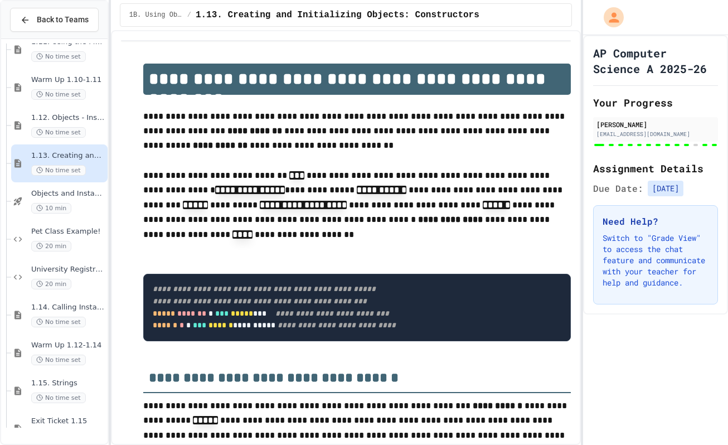  Describe the element at coordinates (656, 168) in the screenshot. I see `h2: Assignment Details` at that location.